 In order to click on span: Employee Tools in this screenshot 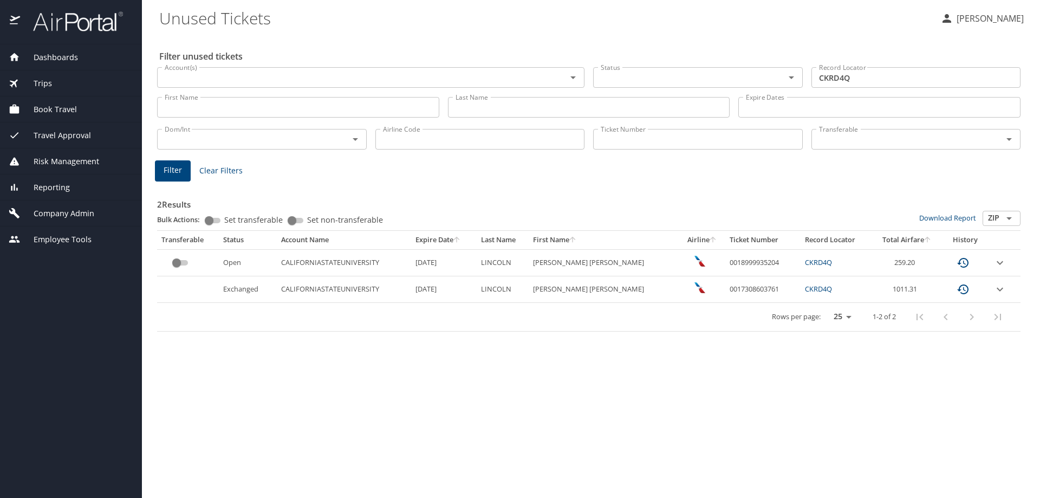, I will do `click(56, 240)`.